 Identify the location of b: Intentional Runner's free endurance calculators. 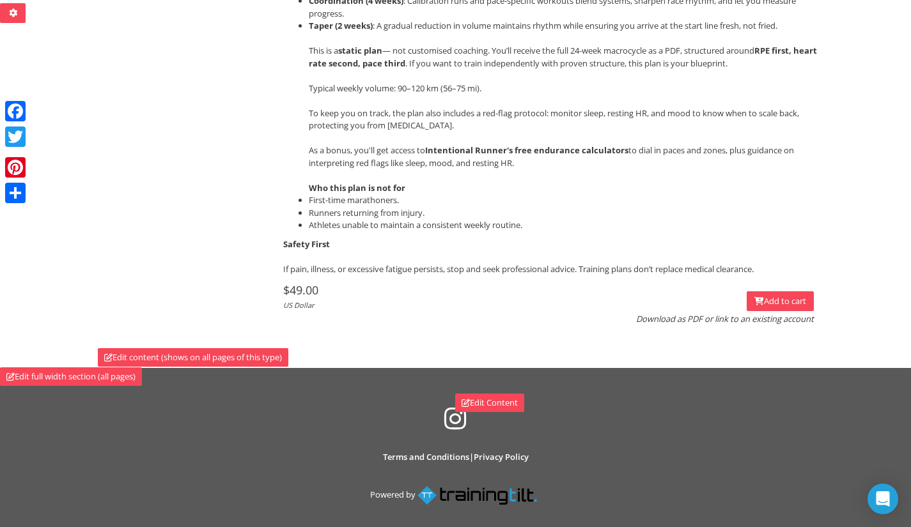
(527, 150).